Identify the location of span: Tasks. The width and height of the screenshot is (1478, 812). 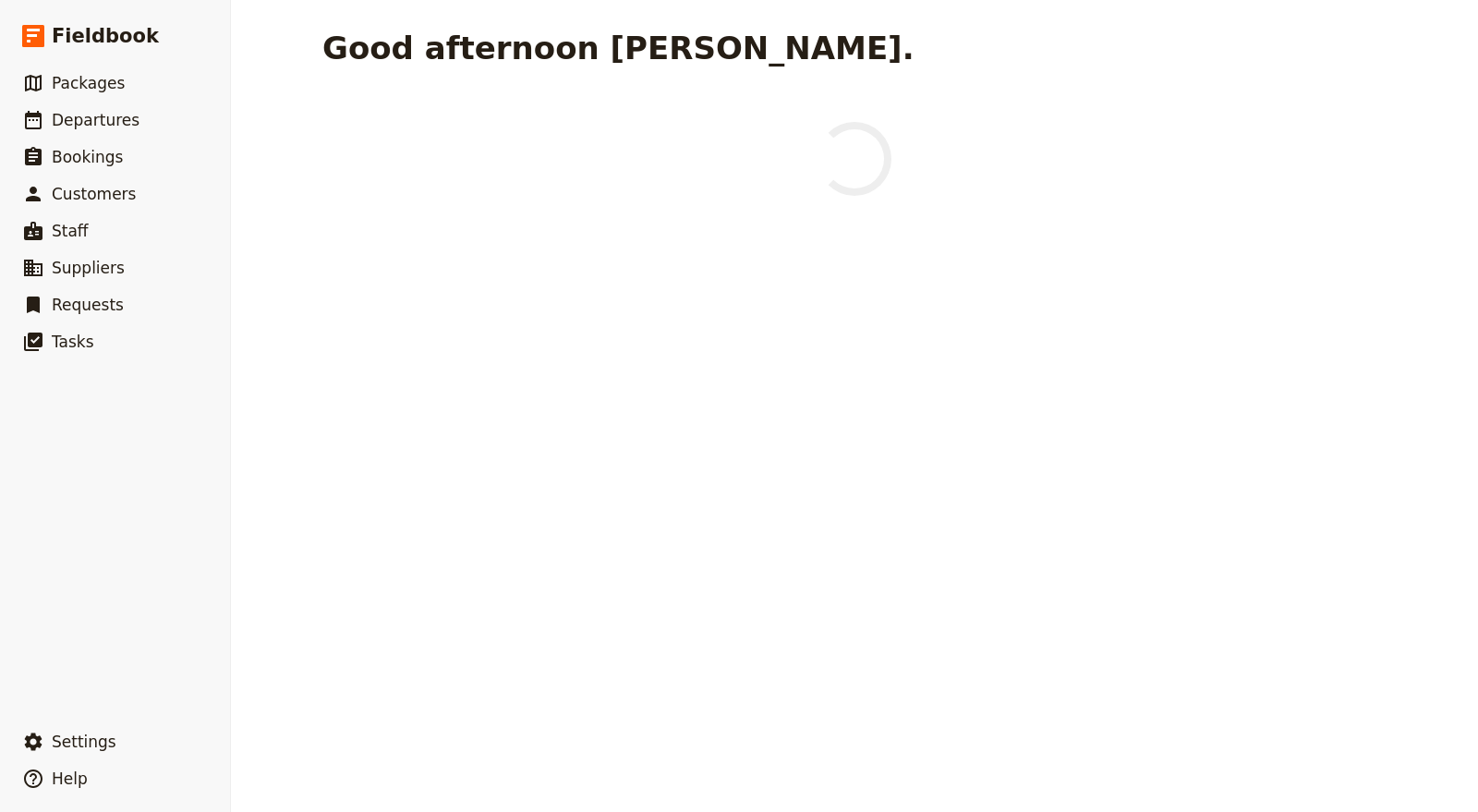
(73, 342).